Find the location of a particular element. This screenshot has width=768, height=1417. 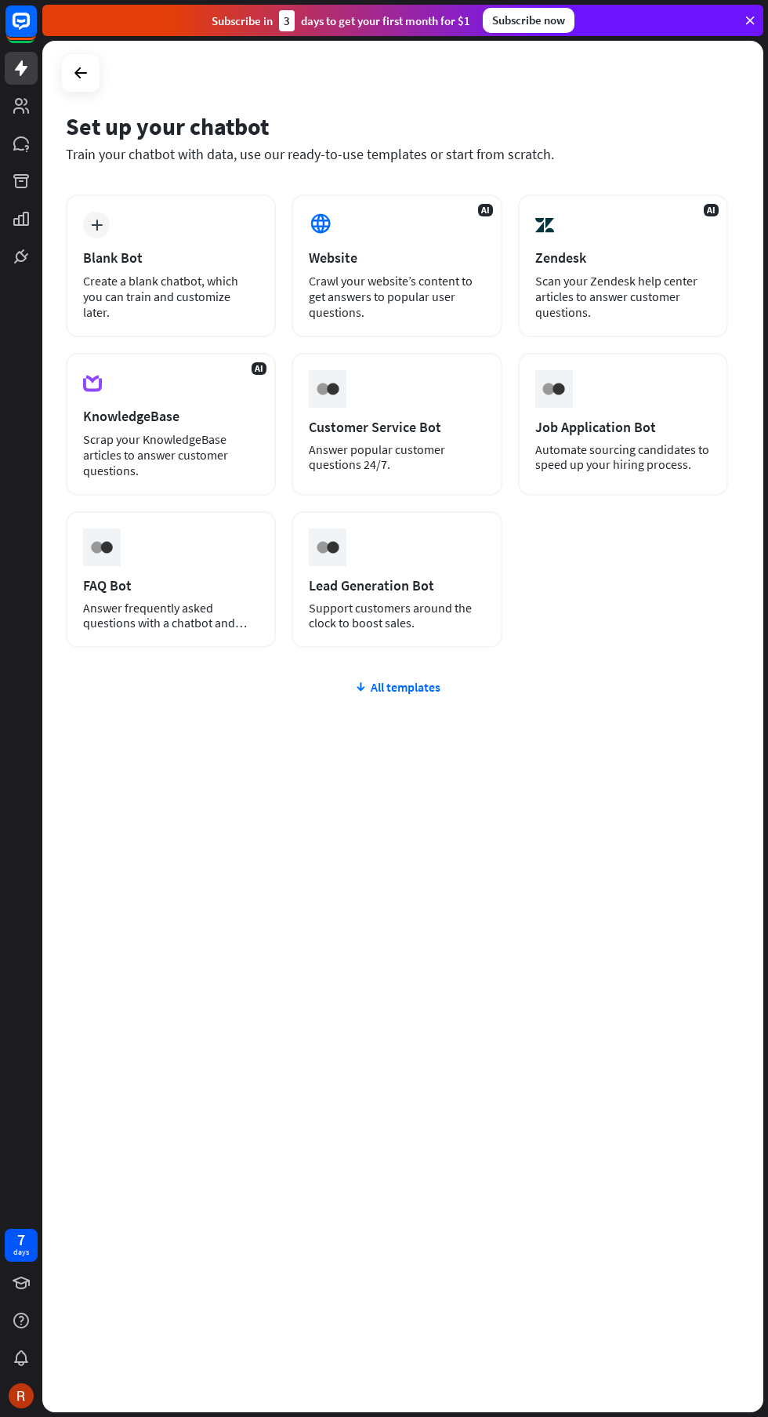

div: 3 is located at coordinates (287, 20).